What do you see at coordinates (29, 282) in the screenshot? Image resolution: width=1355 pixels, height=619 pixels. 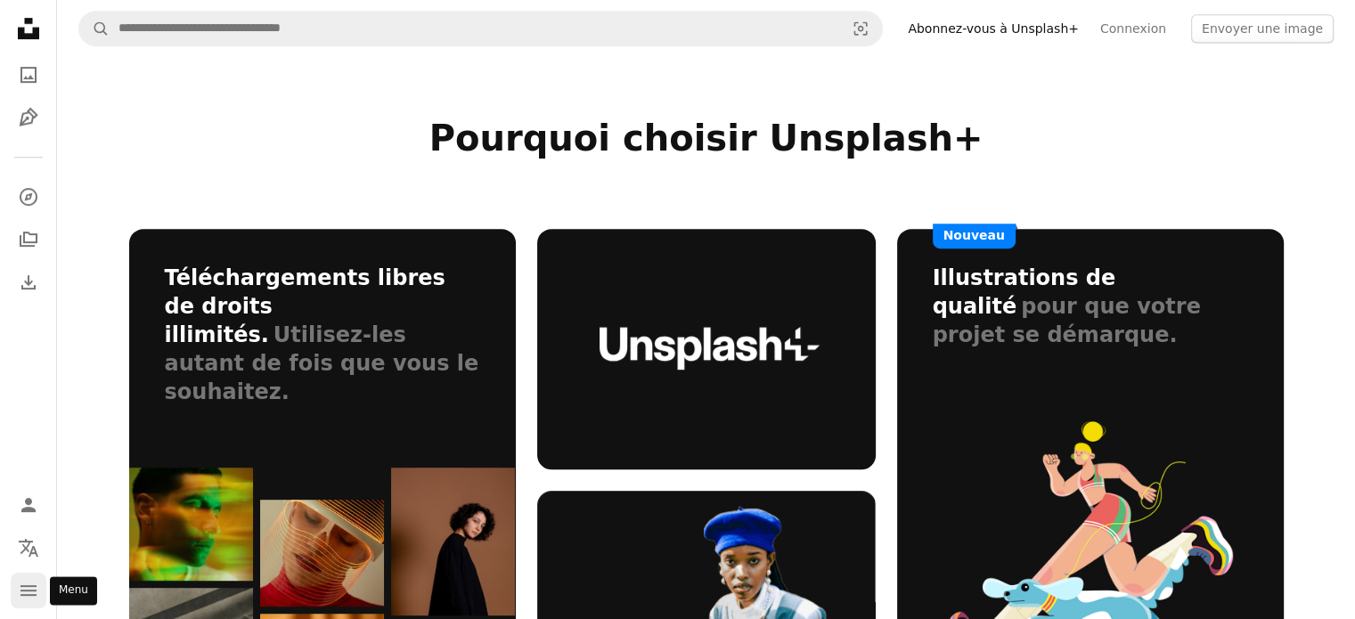 I see `a: Historique de téléchargement` at bounding box center [29, 282].